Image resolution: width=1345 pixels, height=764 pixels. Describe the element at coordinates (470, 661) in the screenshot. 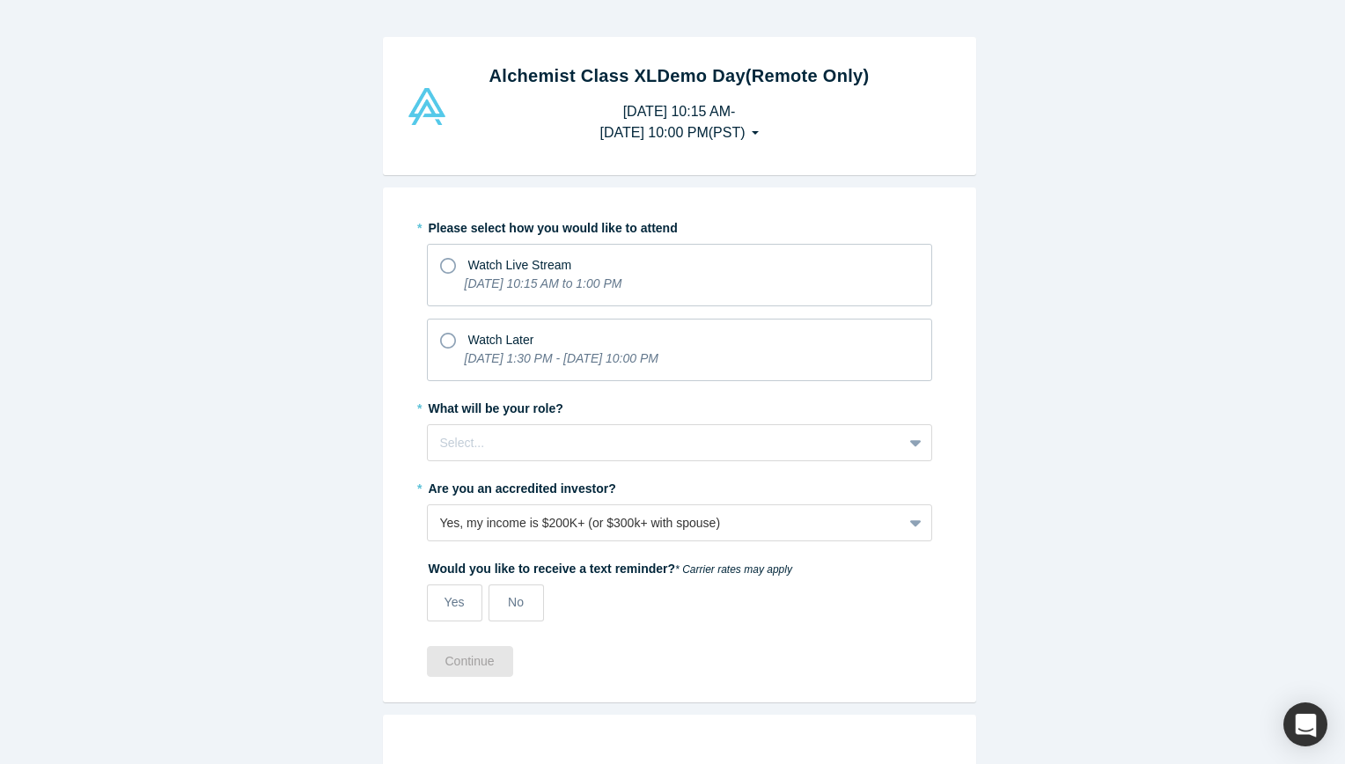

I see `button: Continue` at that location.